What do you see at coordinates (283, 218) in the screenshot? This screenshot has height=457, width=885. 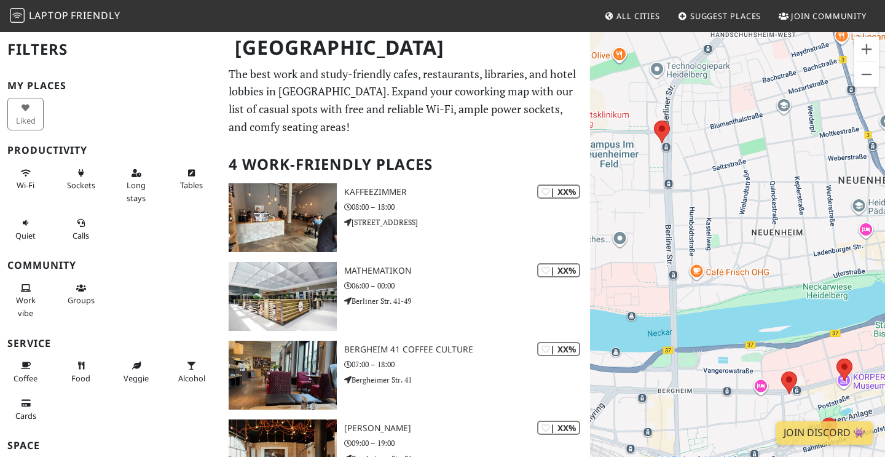 I see `img: Kaffeezimmer` at bounding box center [283, 218].